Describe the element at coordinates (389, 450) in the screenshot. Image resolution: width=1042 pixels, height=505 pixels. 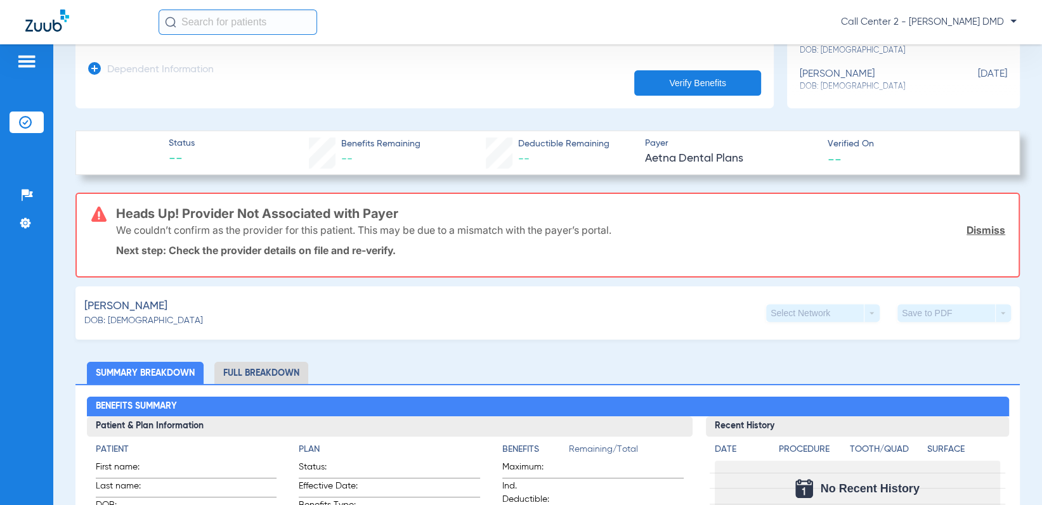
I see `app-breakdown-title: Plan` at that location.